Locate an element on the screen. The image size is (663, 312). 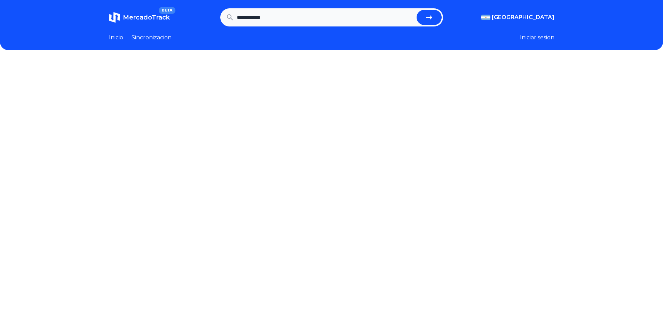
a: MercadoTrackBETA is located at coordinates (139, 17).